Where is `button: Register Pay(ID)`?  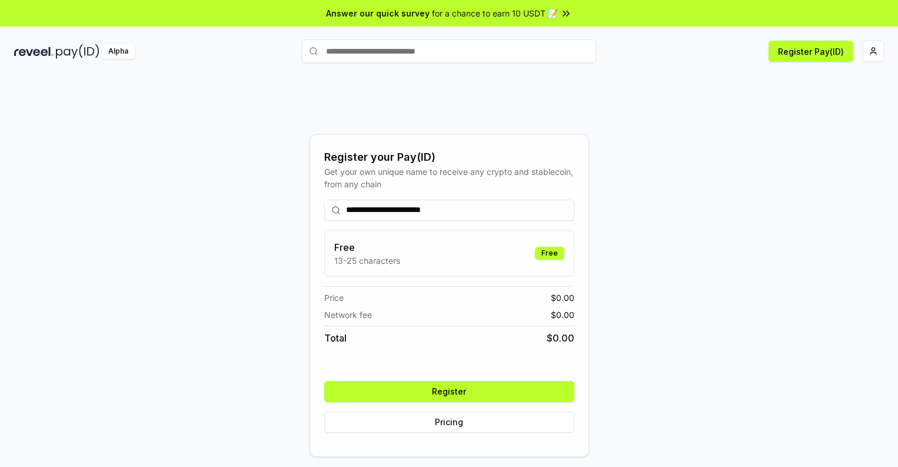 button: Register Pay(ID) is located at coordinates (811, 51).